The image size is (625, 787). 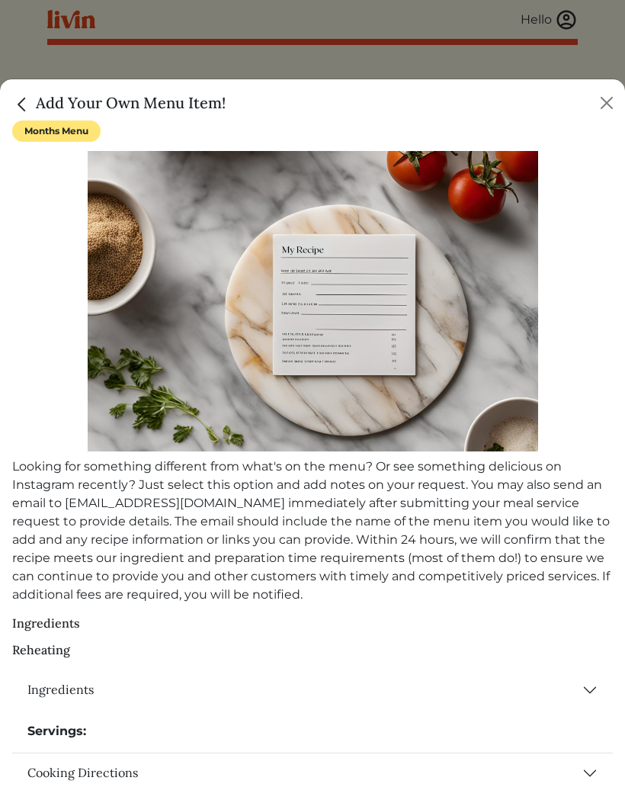 I want to click on strong: Servings:, so click(x=56, y=730).